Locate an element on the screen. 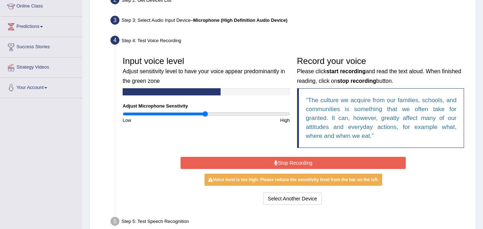  small: Please click and read the text aloud. When finished reading, click on button. is located at coordinates (379, 76).